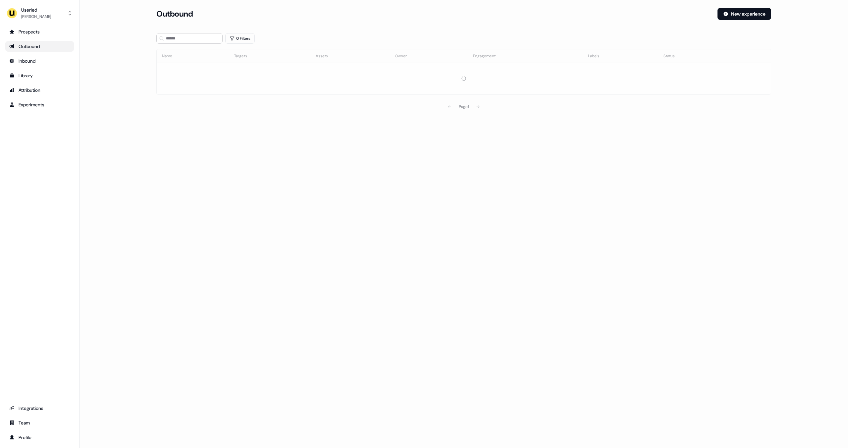 The width and height of the screenshot is (848, 448). Describe the element at coordinates (39, 437) in the screenshot. I see `a: Go to profile` at that location.